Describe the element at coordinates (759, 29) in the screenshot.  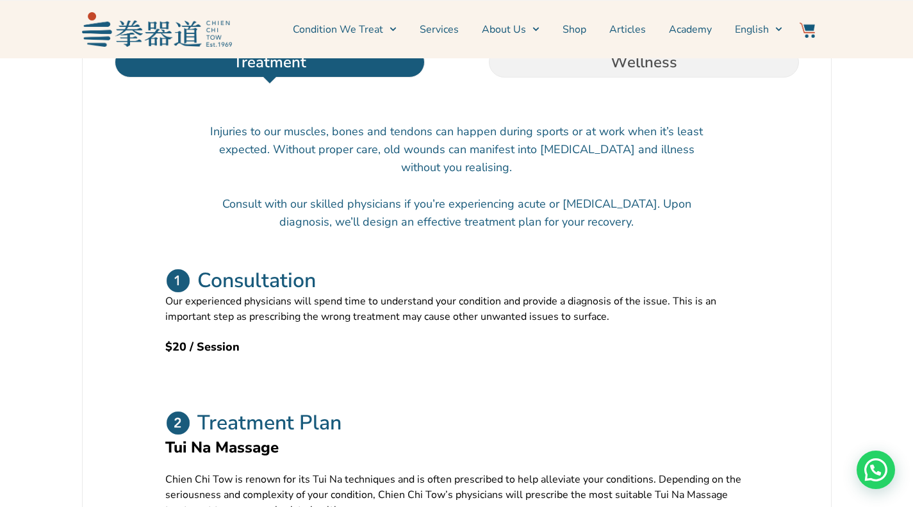
I see `a: Switch to English` at that location.